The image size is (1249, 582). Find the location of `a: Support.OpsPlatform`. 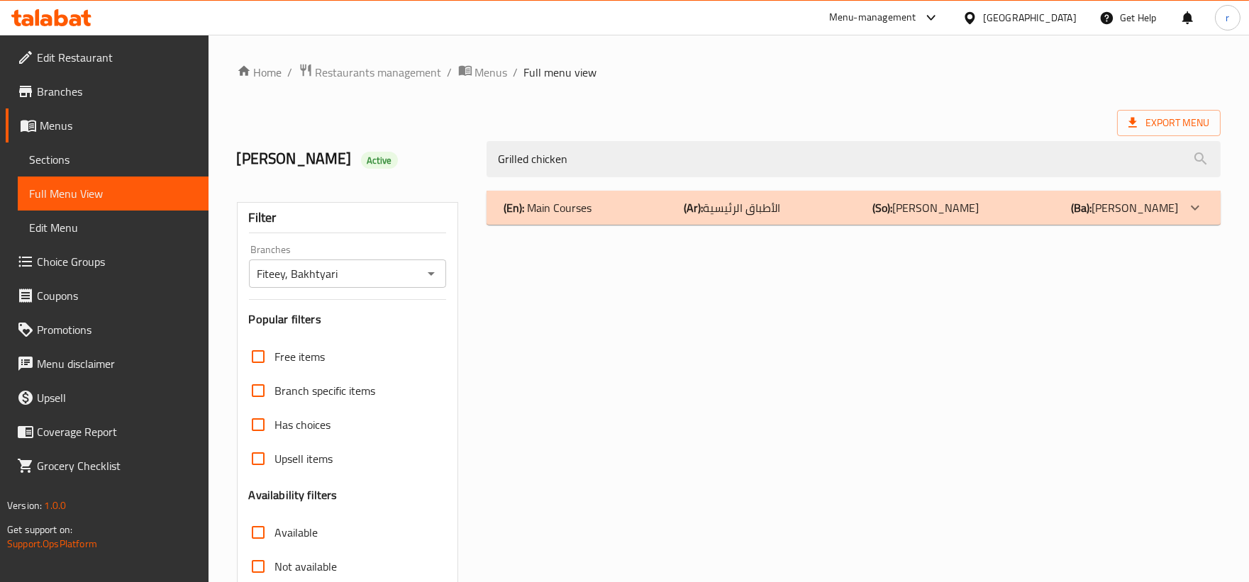

a: Support.OpsPlatform is located at coordinates (52, 544).